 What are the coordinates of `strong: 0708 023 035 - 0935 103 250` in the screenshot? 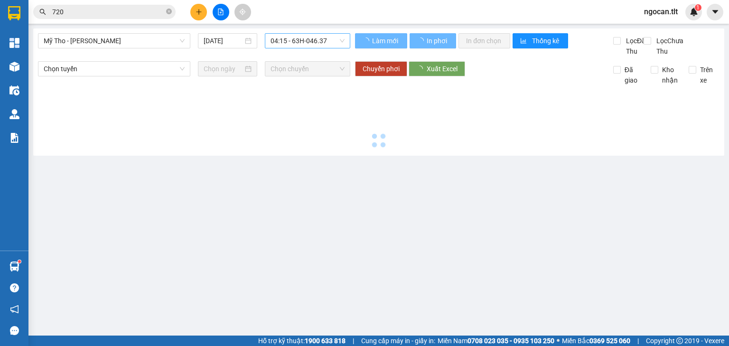 It's located at (511, 341).